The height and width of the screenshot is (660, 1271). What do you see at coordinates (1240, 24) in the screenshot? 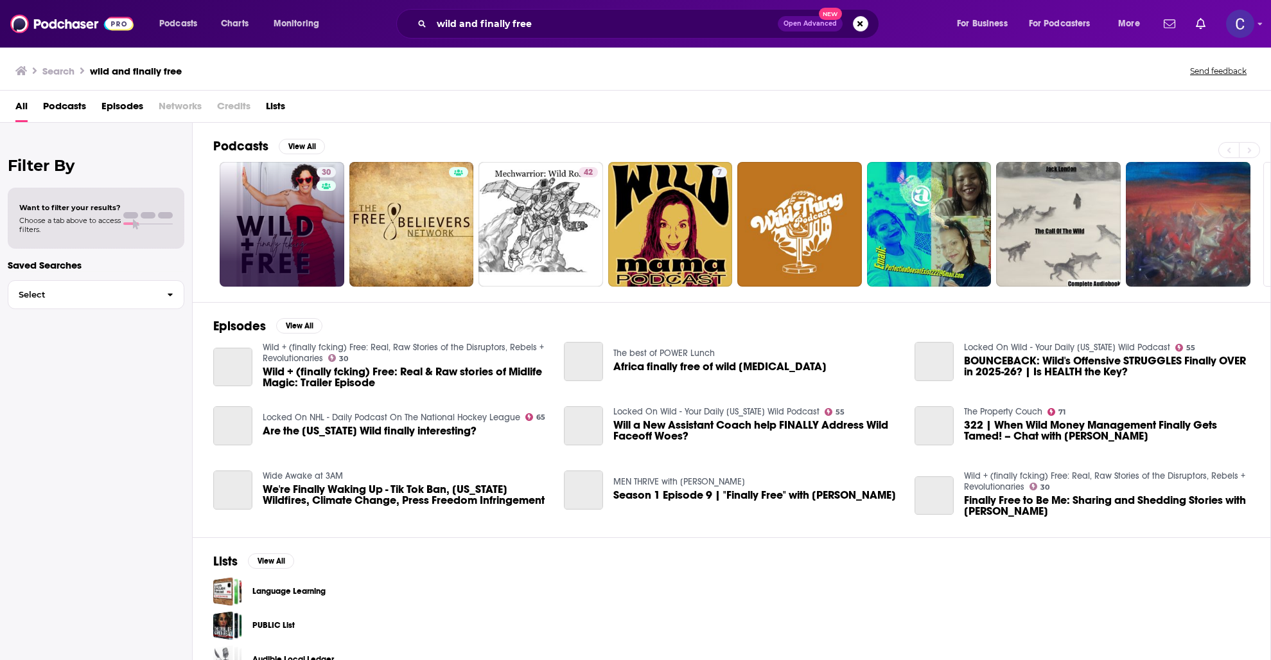
I see `span: Logged in as publicityxxtina` at bounding box center [1240, 24].